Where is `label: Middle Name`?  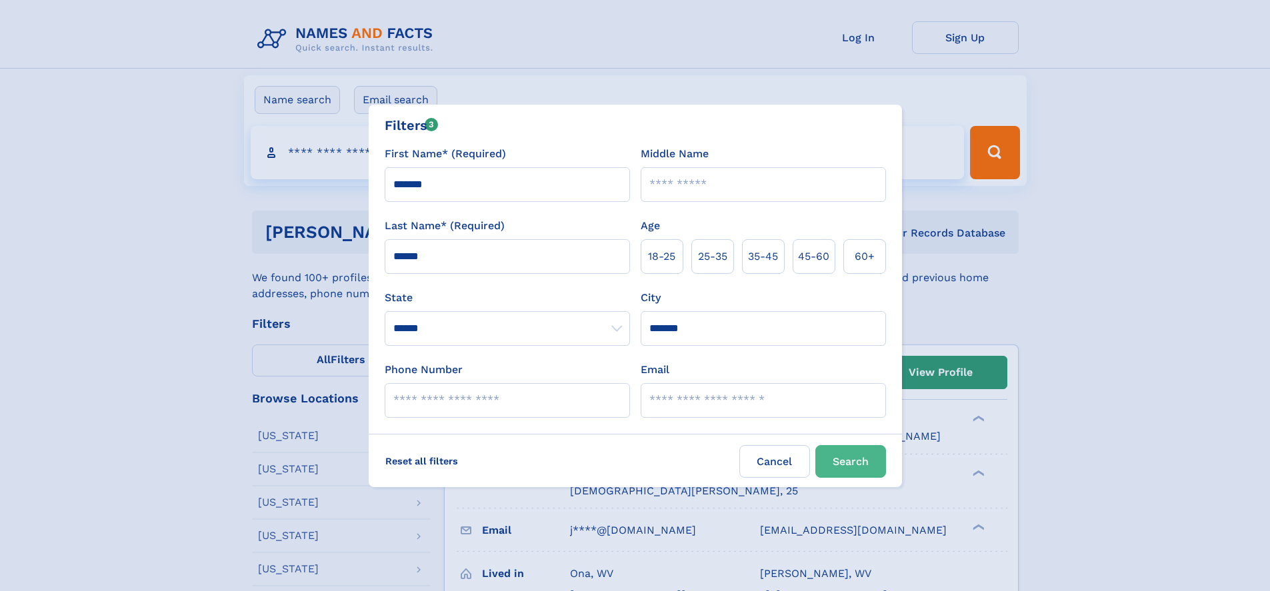 label: Middle Name is located at coordinates (675, 154).